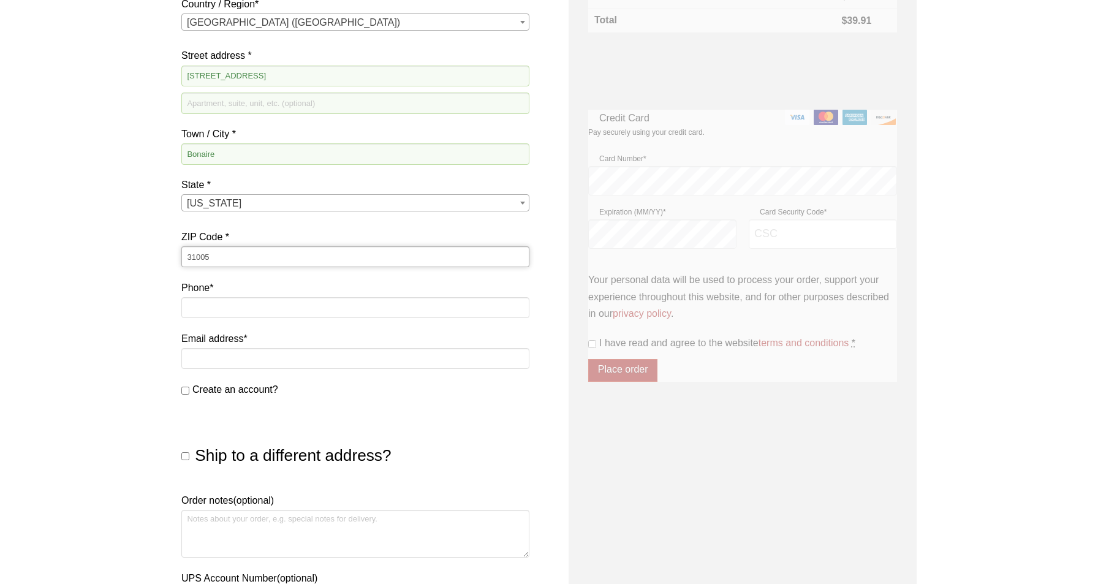 The height and width of the screenshot is (584, 1098). I want to click on span: United States (US), so click(355, 23).